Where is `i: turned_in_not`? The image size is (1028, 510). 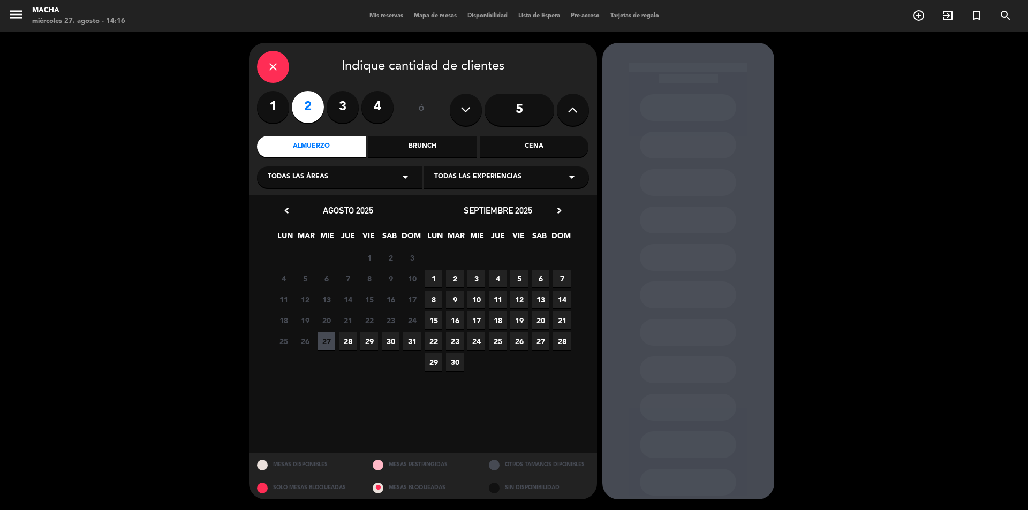
i: turned_in_not is located at coordinates (977, 16).